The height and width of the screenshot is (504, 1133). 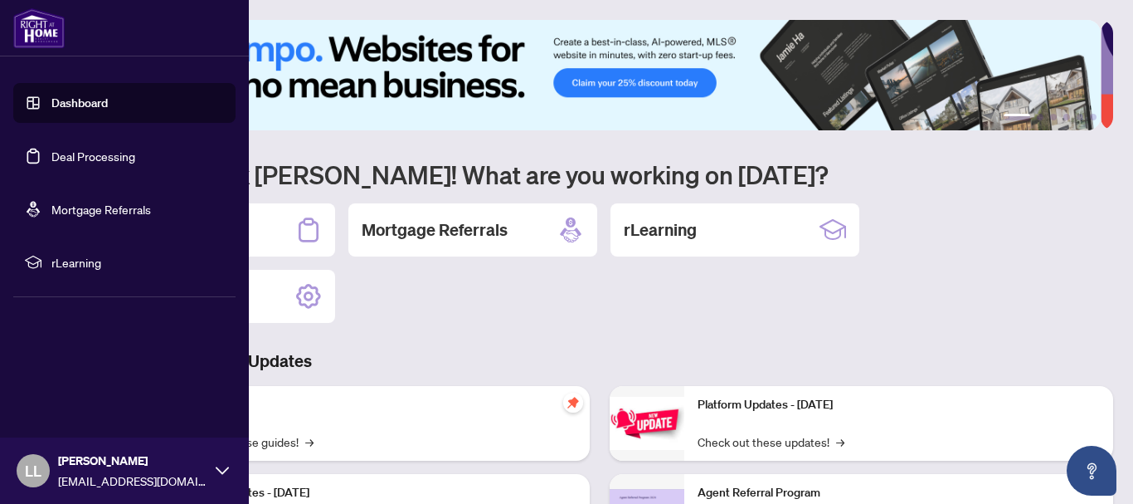 What do you see at coordinates (1080, 117) in the screenshot?
I see `button: 5` at bounding box center [1080, 117].